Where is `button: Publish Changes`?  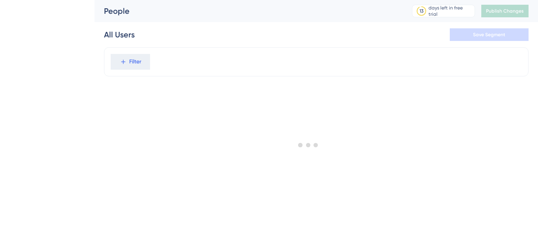 button: Publish Changes is located at coordinates (505, 11).